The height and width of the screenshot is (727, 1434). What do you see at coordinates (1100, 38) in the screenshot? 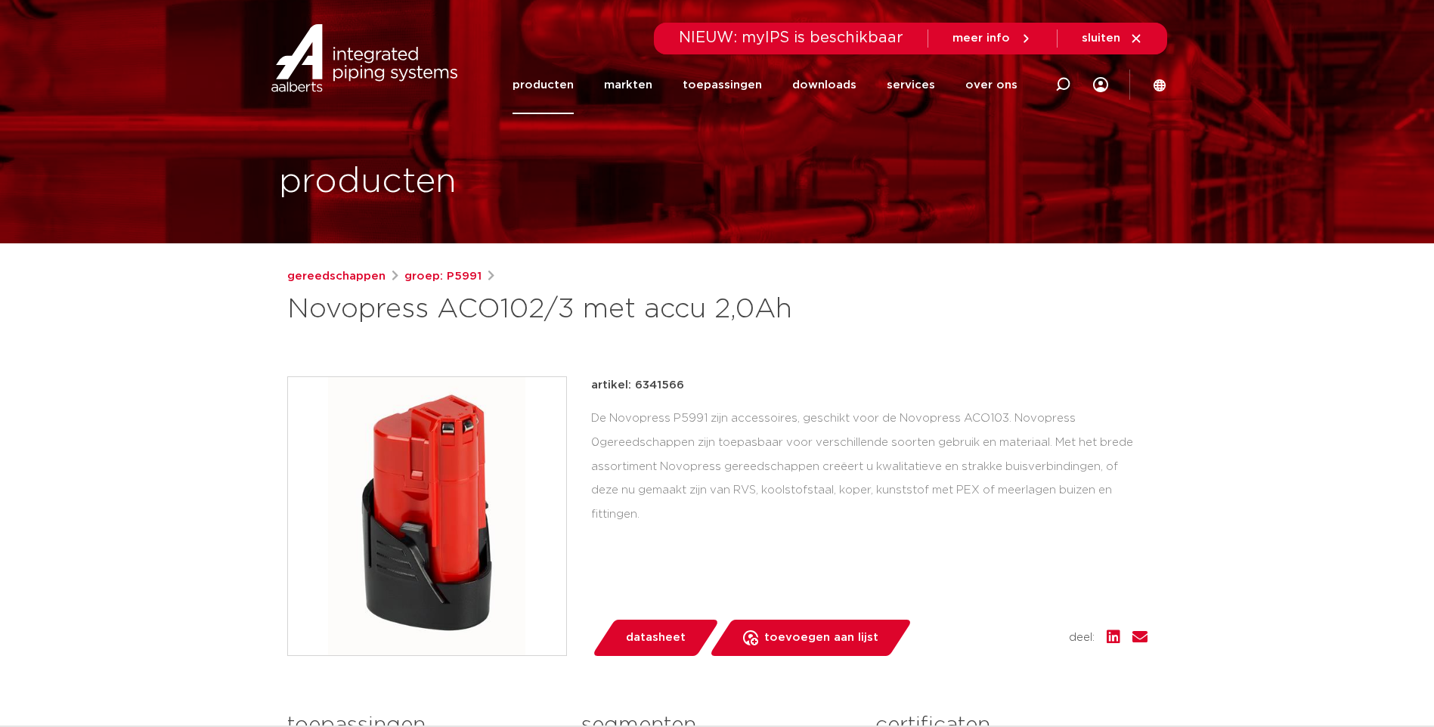
I see `span: sluiten` at bounding box center [1100, 38].